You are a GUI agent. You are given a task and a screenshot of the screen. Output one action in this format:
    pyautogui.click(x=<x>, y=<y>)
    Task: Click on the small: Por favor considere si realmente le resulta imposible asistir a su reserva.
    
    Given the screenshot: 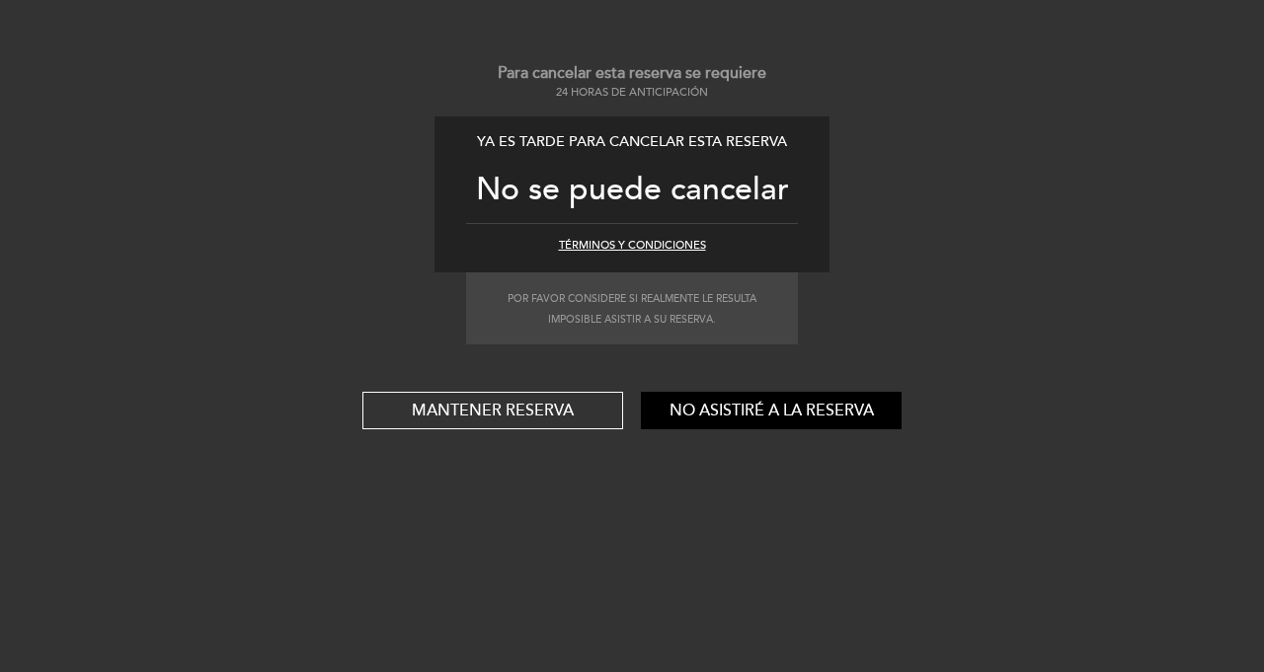 What is the action you would take?
    pyautogui.click(x=632, y=309)
    